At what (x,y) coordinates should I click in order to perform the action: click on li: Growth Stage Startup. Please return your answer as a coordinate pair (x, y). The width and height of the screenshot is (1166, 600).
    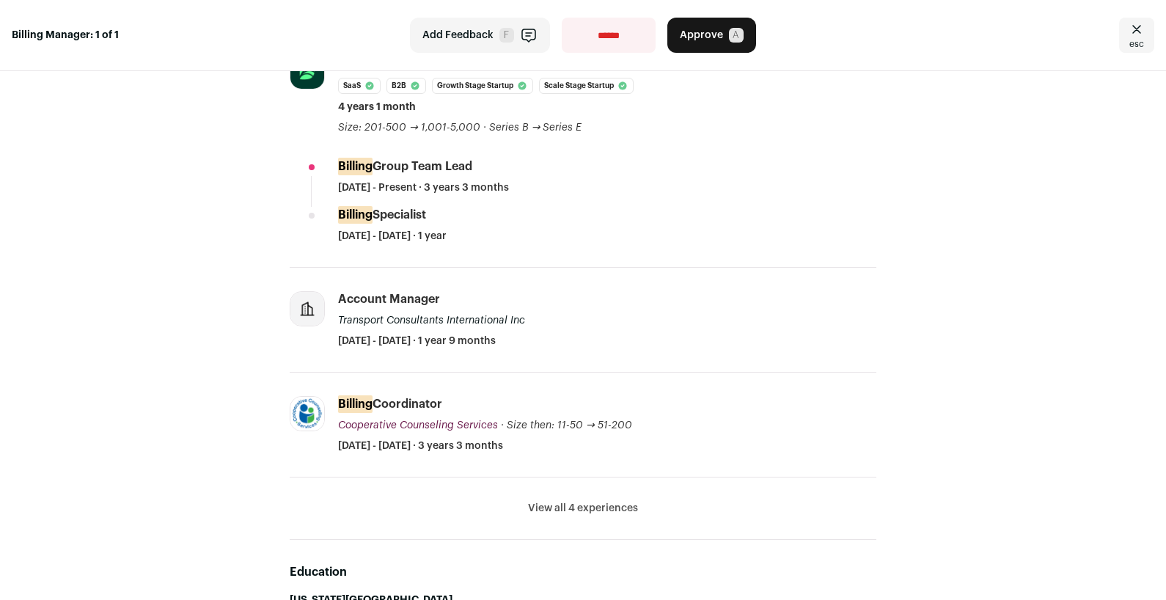
    Looking at the image, I should click on (482, 86).